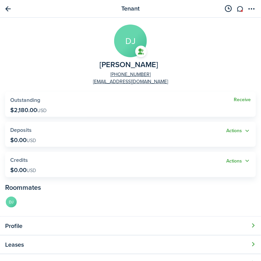  I want to click on panel-main-subtitle: Roommates, so click(130, 187).